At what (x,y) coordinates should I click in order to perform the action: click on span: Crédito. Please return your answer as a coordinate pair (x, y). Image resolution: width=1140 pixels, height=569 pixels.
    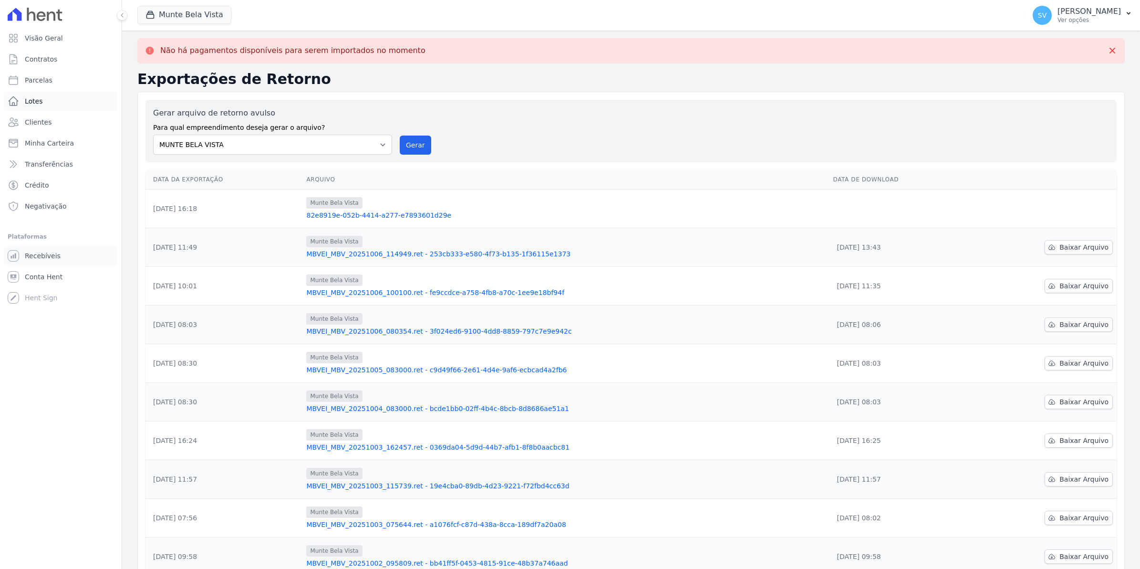
    Looking at the image, I should click on (37, 185).